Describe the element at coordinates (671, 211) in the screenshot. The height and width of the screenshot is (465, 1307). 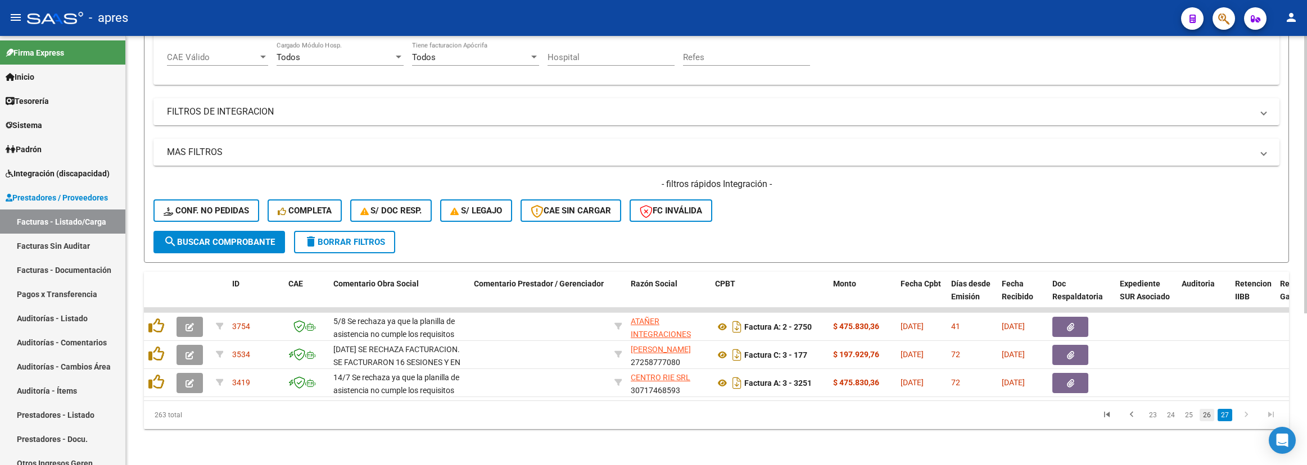
I see `button: FC Inválida` at that location.